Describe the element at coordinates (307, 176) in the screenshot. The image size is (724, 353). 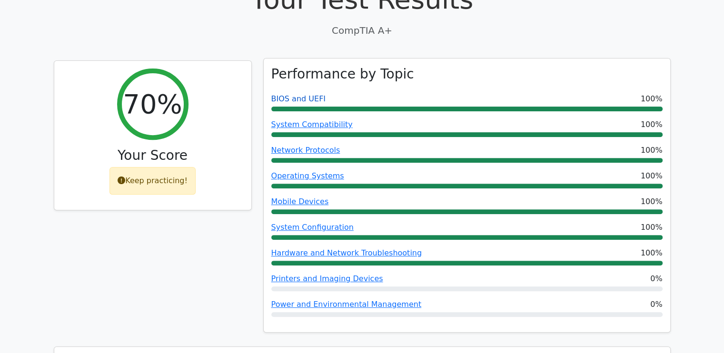
I see `a: Operating Systems` at that location.